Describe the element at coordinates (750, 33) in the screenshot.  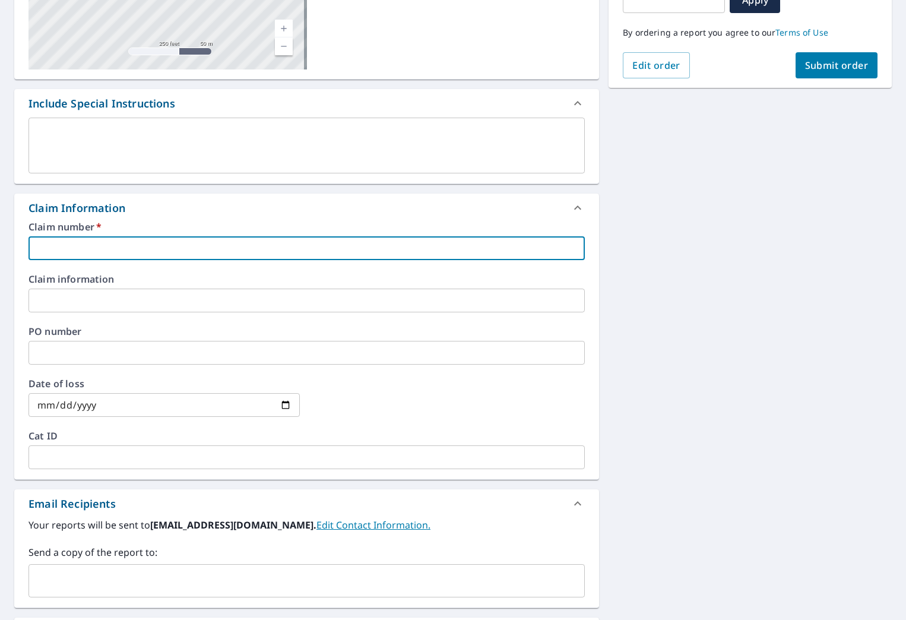
I see `p: By ordering a report you agree to our` at that location.